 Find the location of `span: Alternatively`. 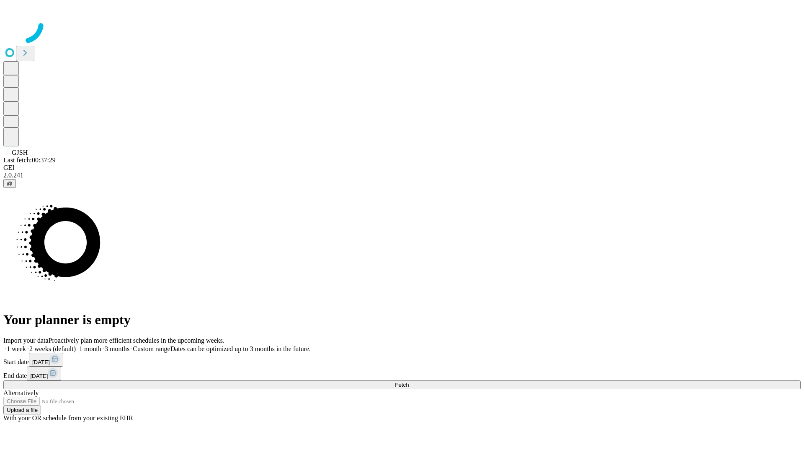

span: Alternatively is located at coordinates (21, 392).